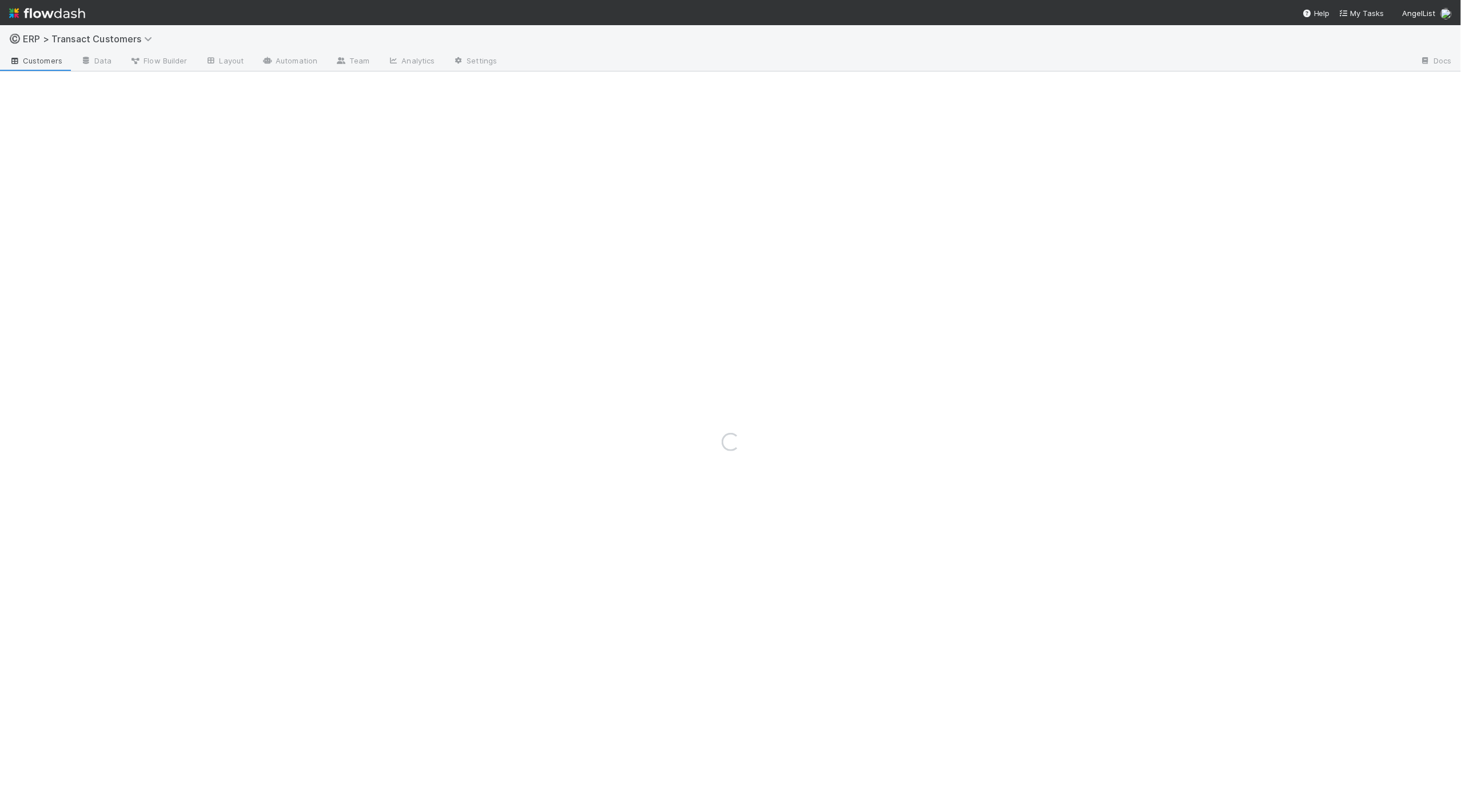 Image resolution: width=1461 pixels, height=812 pixels. What do you see at coordinates (1446, 14) in the screenshot?
I see `img: avatar_31a23b92-6f17-4cd3-bc91-ece30a602713.png` at bounding box center [1446, 14].